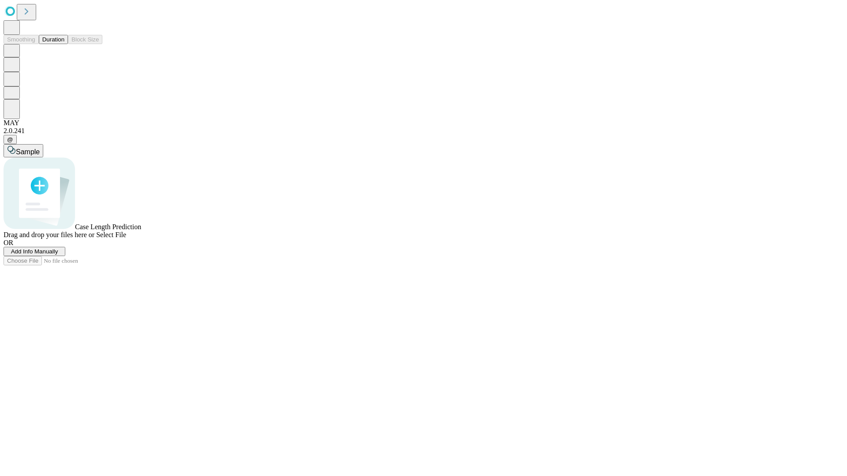 This screenshot has height=476, width=847. I want to click on button: Smoothing, so click(21, 39).